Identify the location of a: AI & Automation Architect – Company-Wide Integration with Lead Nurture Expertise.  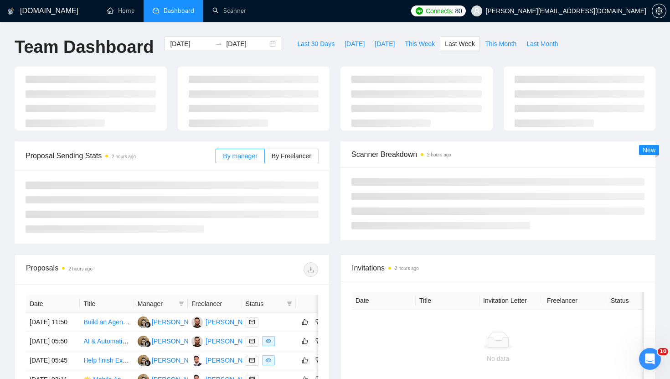
(201, 341).